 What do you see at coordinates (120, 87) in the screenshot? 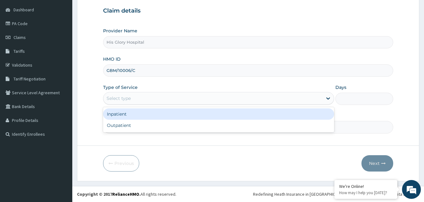
I see `label: Type of Service` at bounding box center [120, 87].